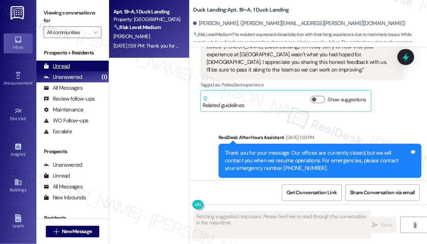 The height and width of the screenshot is (244, 427). What do you see at coordinates (382, 225) in the screenshot?
I see `button: Send` at bounding box center [382, 225].